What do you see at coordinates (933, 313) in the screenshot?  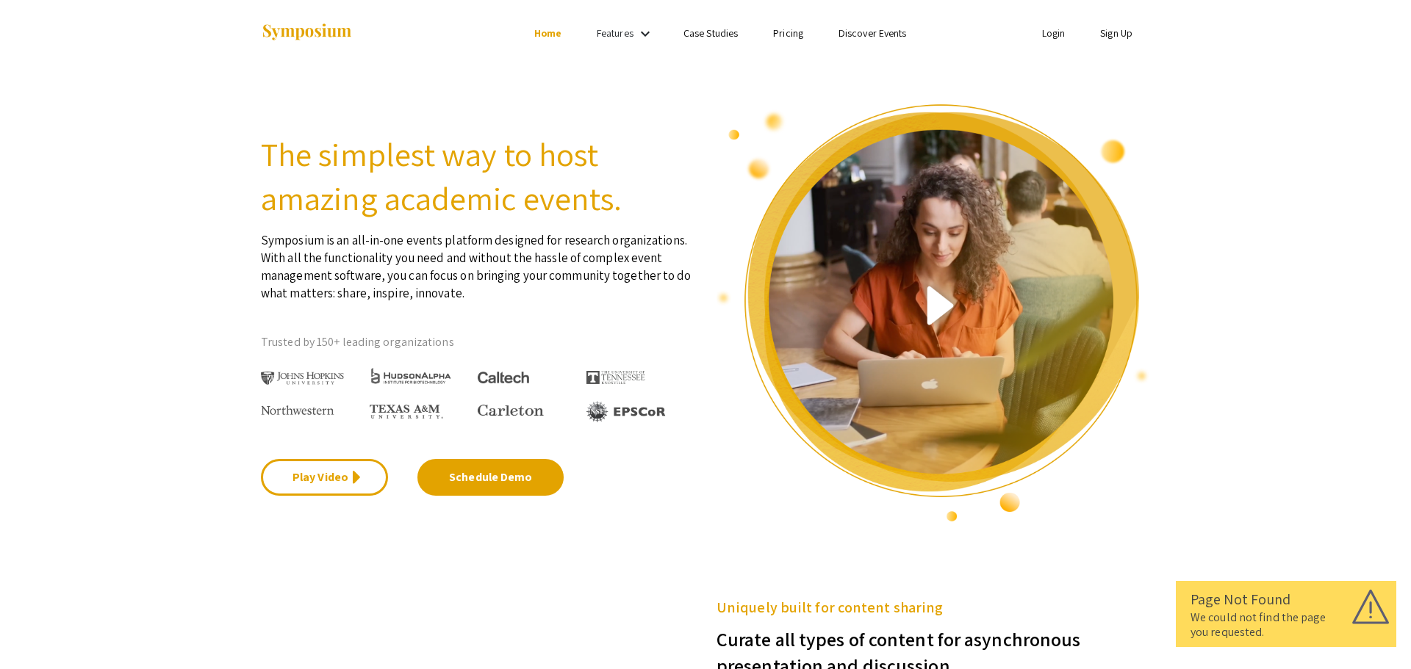 I see `img: video overview of Symposium` at bounding box center [933, 313].